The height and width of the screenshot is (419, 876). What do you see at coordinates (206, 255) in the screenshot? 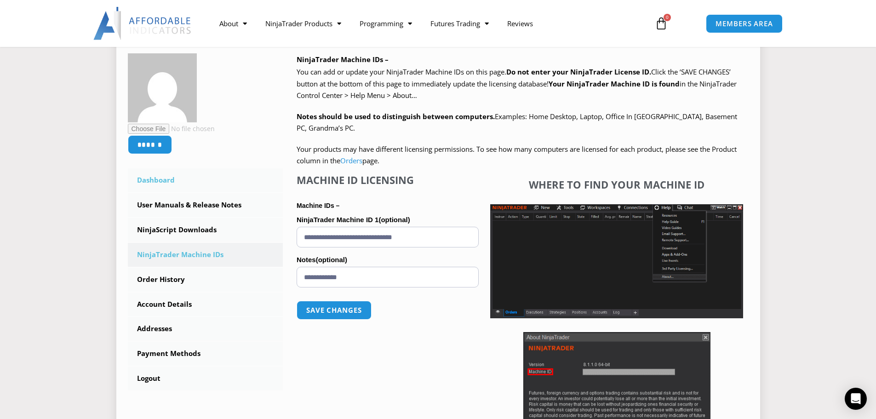
I see `a: NinjaTrader Machine IDs` at bounding box center [206, 255].